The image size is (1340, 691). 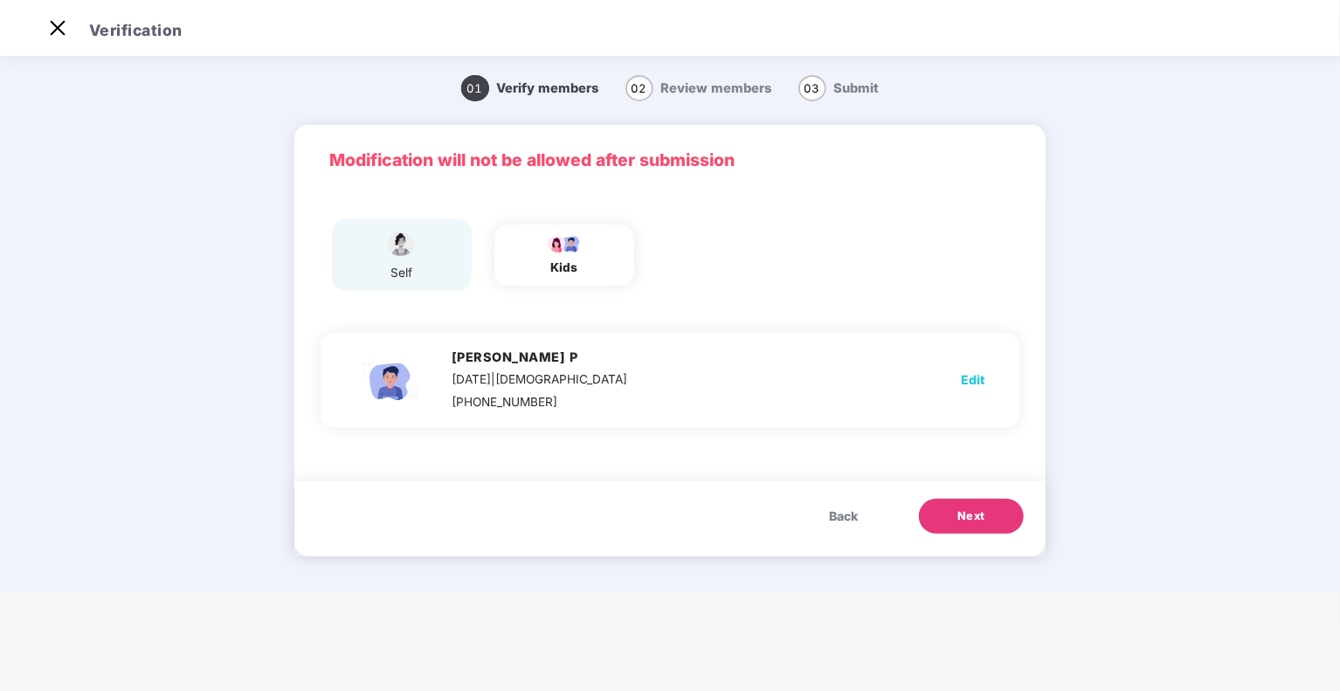 I want to click on span: 01, so click(x=475, y=88).